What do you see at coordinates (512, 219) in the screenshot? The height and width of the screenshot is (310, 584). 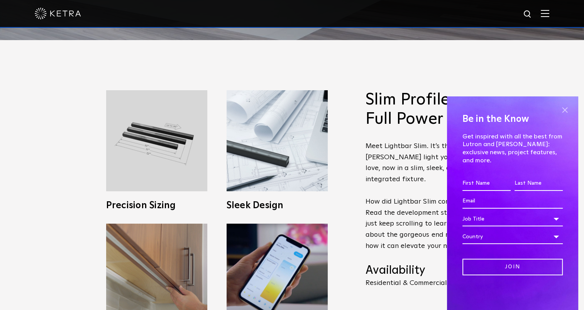 I see `div: Job Title` at bounding box center [512, 219].